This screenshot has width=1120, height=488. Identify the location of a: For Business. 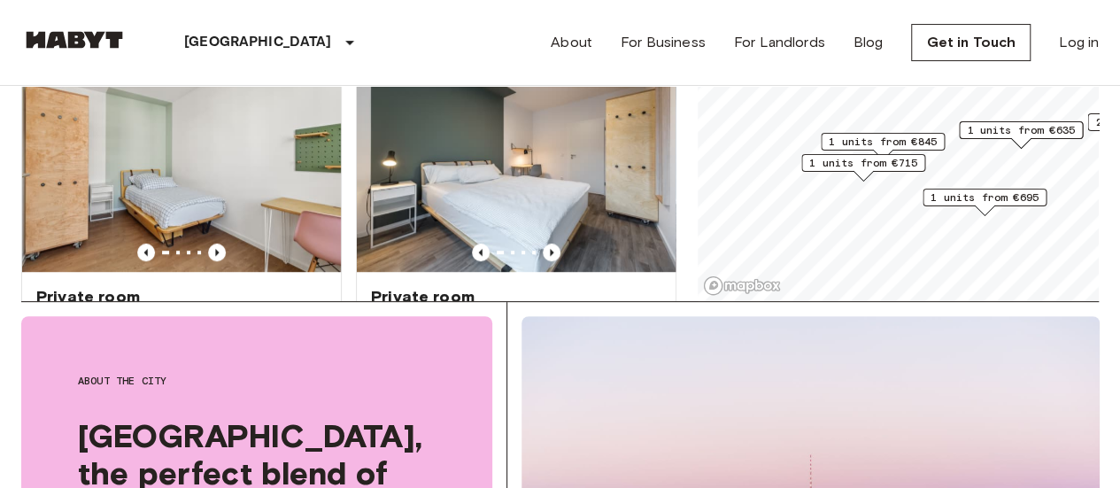
(663, 42).